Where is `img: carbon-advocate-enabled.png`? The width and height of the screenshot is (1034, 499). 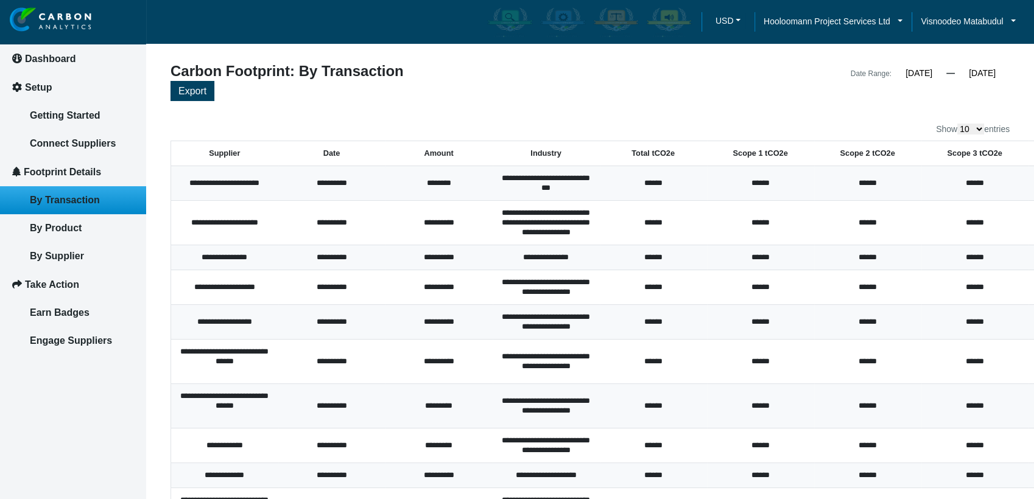
img: carbon-advocate-enabled.png is located at coordinates (668, 22).